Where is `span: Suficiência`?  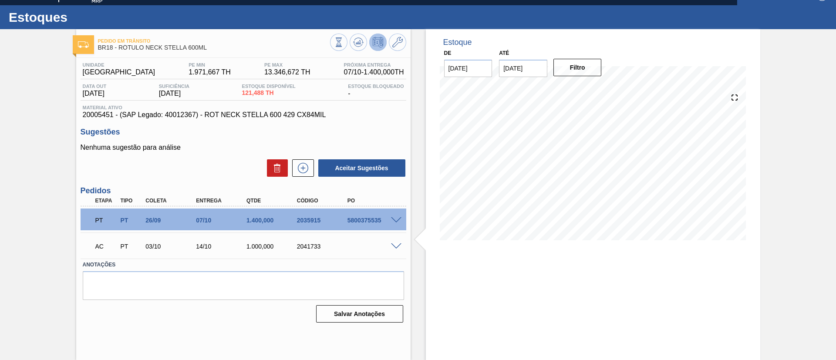
span: Suficiência is located at coordinates (174, 86).